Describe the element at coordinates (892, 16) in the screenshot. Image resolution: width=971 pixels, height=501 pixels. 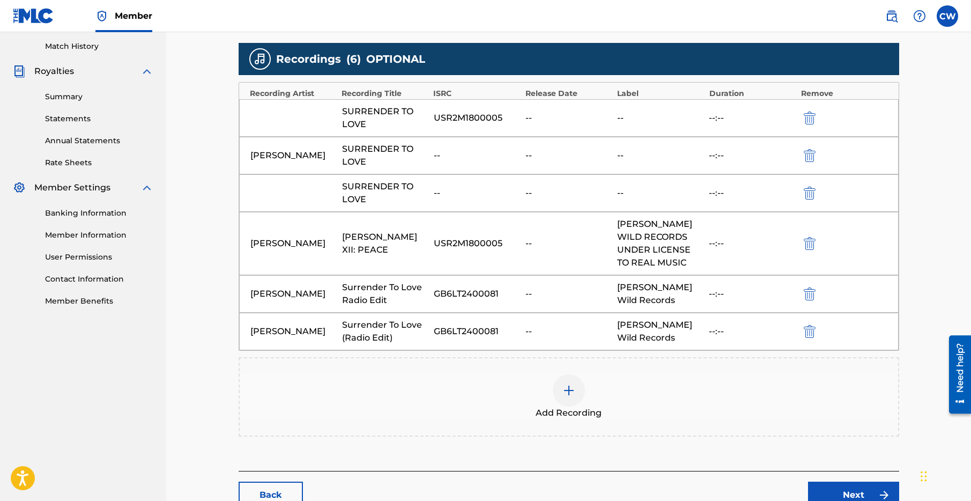
I see `img: search` at that location.